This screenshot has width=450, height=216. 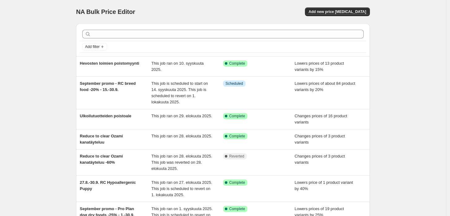 I want to click on span: NA Bulk Price Editor, so click(x=105, y=12).